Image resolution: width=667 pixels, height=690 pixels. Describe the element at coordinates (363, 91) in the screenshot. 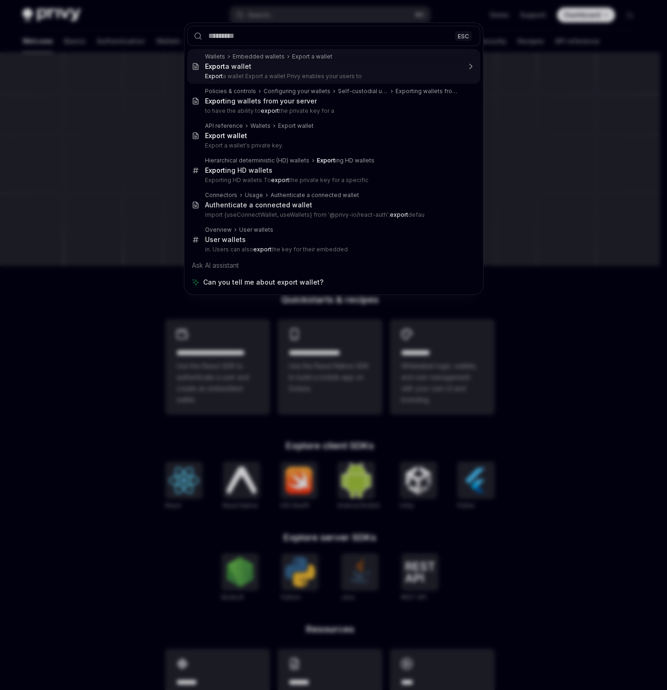

I see `div: Self-custodial user wallets` at that location.